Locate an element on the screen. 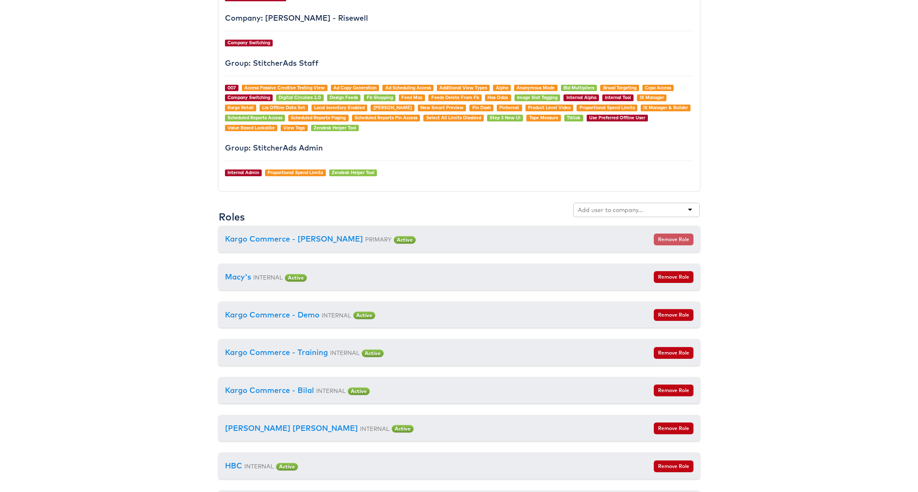 The height and width of the screenshot is (492, 918). a: Scheduled Reports Paging is located at coordinates (318, 118).